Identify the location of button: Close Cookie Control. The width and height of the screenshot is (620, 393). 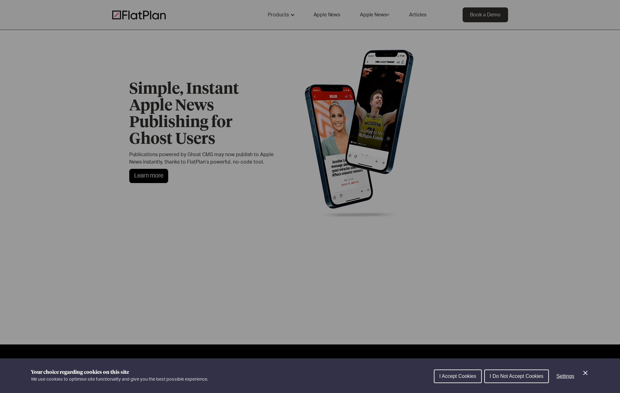
(585, 373).